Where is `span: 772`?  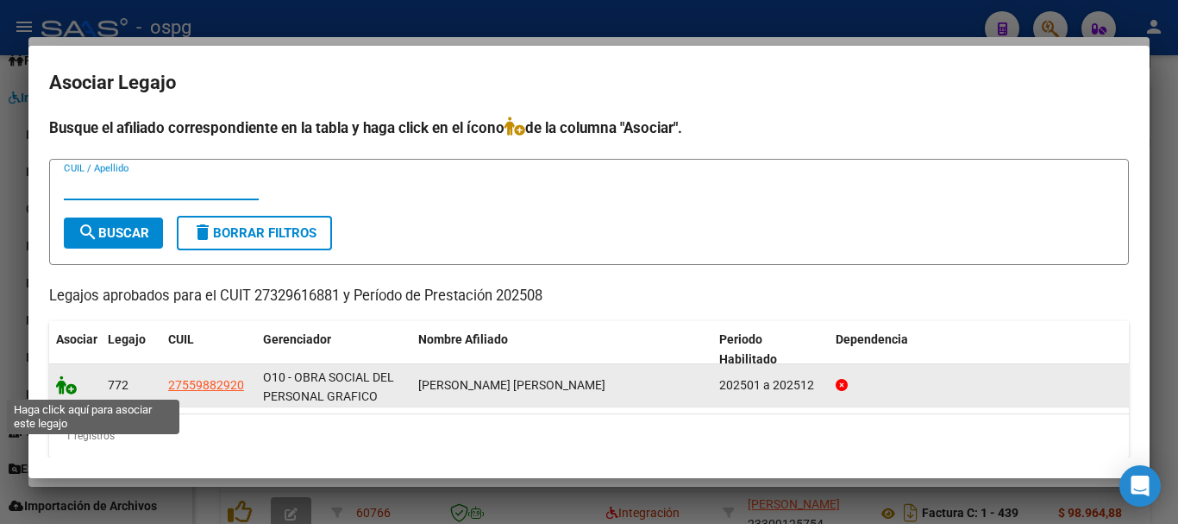
span: 772 is located at coordinates (118, 385).